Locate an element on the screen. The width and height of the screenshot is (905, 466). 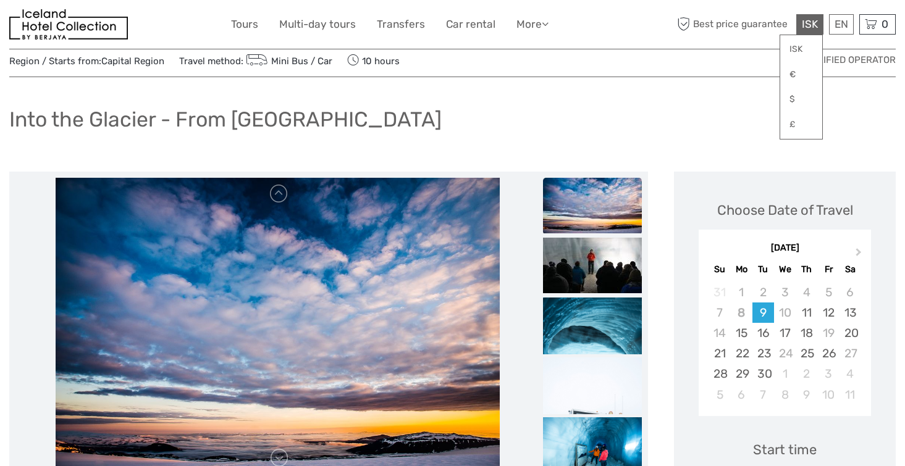
div: Tu is located at coordinates (763, 269).